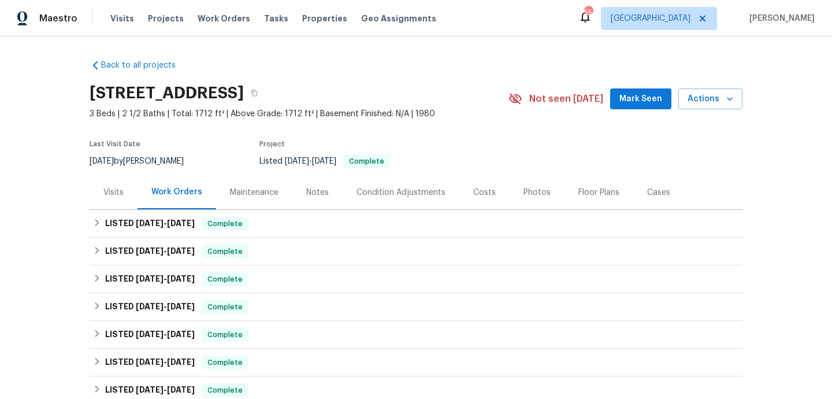  What do you see at coordinates (710, 99) in the screenshot?
I see `span: Actions` at bounding box center [710, 99].